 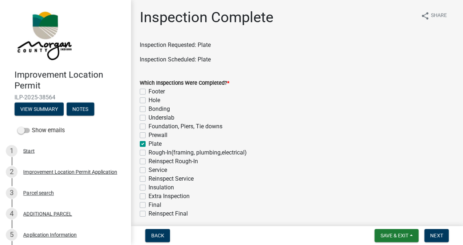 I want to click on label: Foundation, Piers, Tie downs, so click(x=185, y=127).